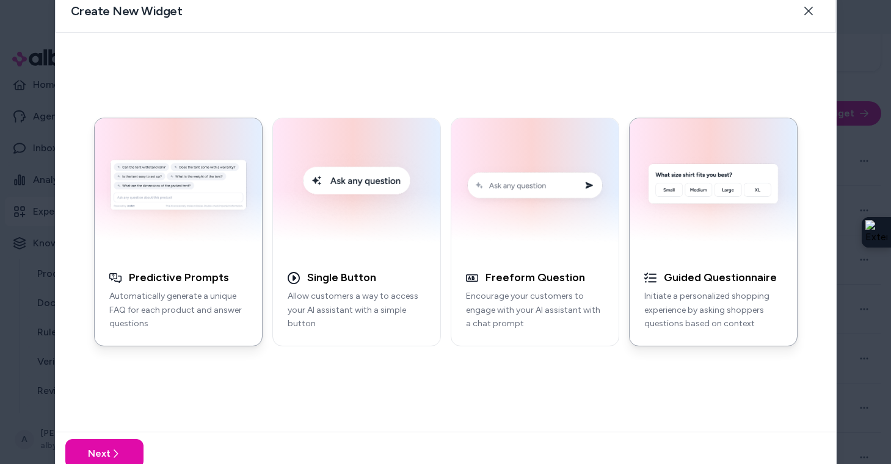 The width and height of the screenshot is (891, 464). I want to click on p: Allow customers a way to access your AI assistant with a simple button, so click(356, 311).